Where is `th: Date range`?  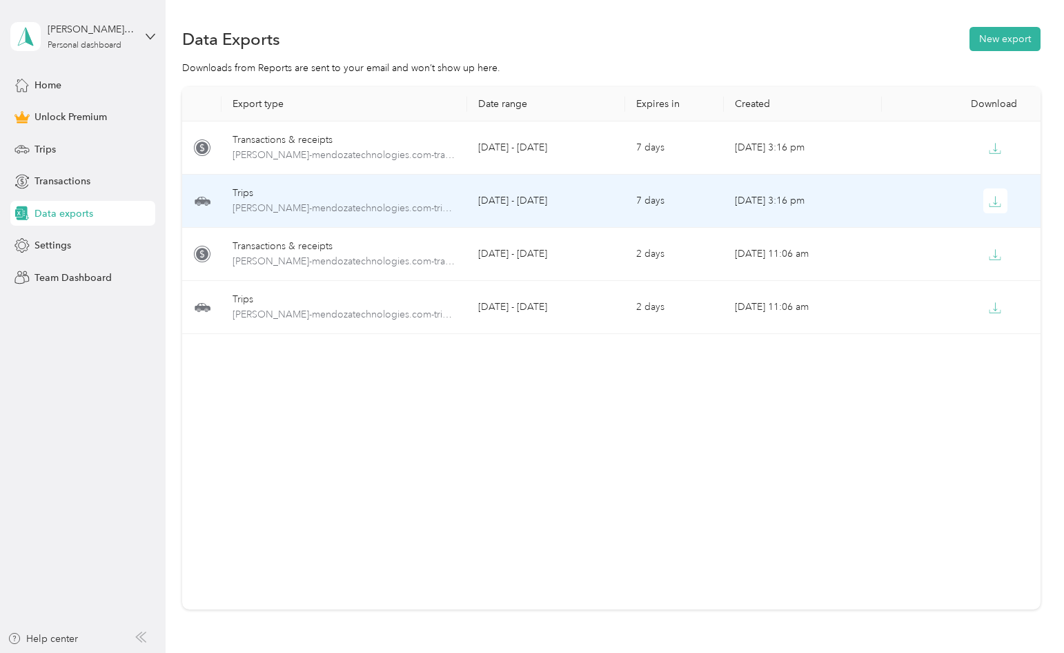
th: Date range is located at coordinates (546, 104).